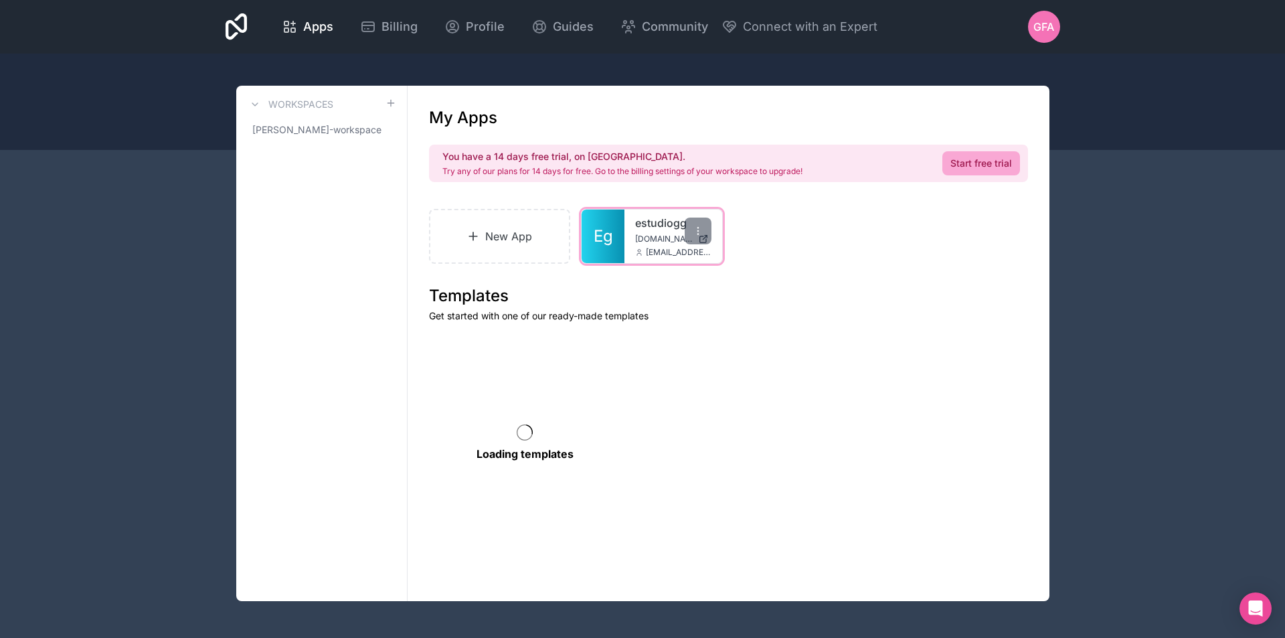  I want to click on span: Community, so click(674, 27).